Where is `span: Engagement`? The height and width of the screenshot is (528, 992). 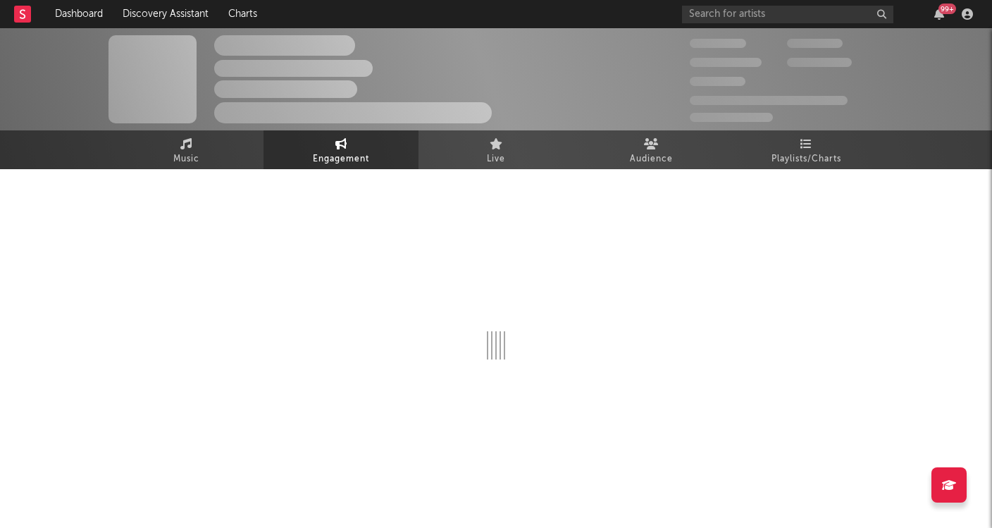 span: Engagement is located at coordinates (341, 159).